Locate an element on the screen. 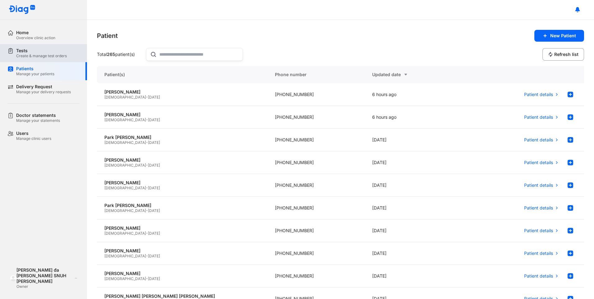  div: Updated date is located at coordinates (414, 75).